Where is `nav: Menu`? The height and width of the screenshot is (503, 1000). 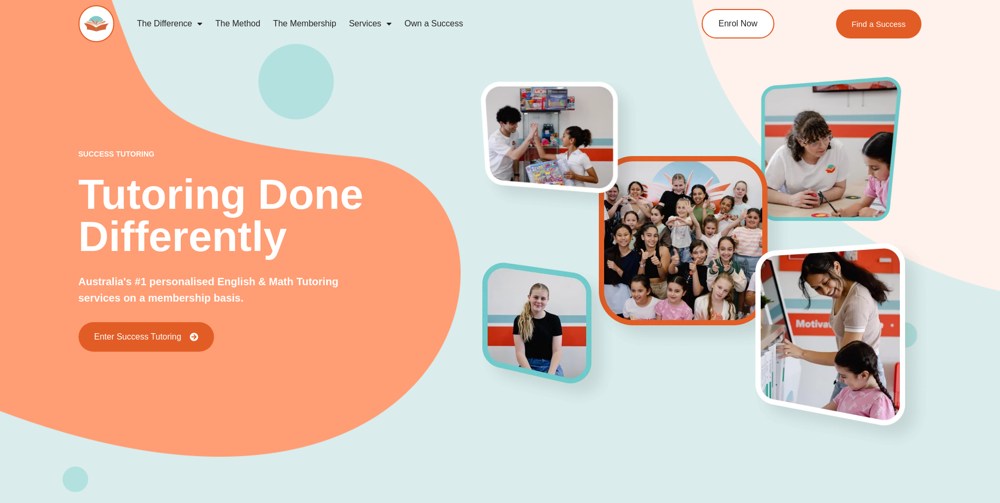
nav: Menu is located at coordinates (392, 24).